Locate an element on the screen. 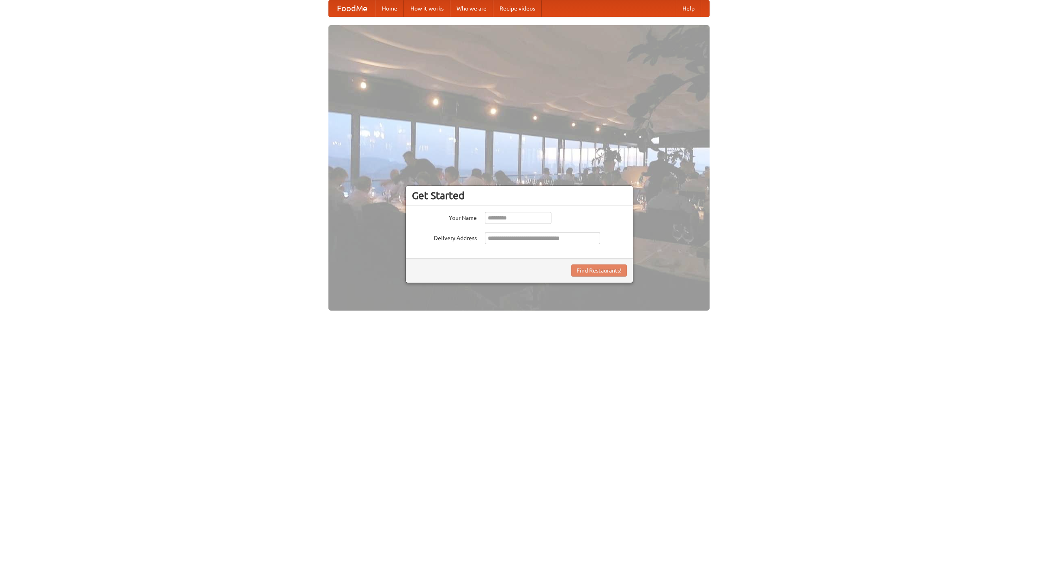 The width and height of the screenshot is (1038, 573). a: Recipe videos is located at coordinates (517, 9).